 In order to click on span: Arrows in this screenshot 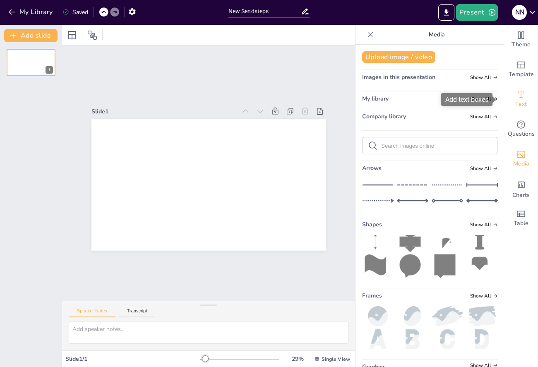, I will do `click(371, 168)`.